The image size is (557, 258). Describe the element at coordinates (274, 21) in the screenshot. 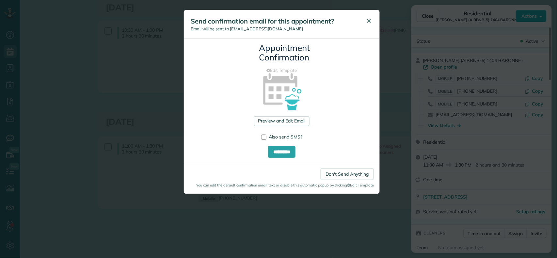

I see `h5: Send confirmation email for this appointment?` at that location.